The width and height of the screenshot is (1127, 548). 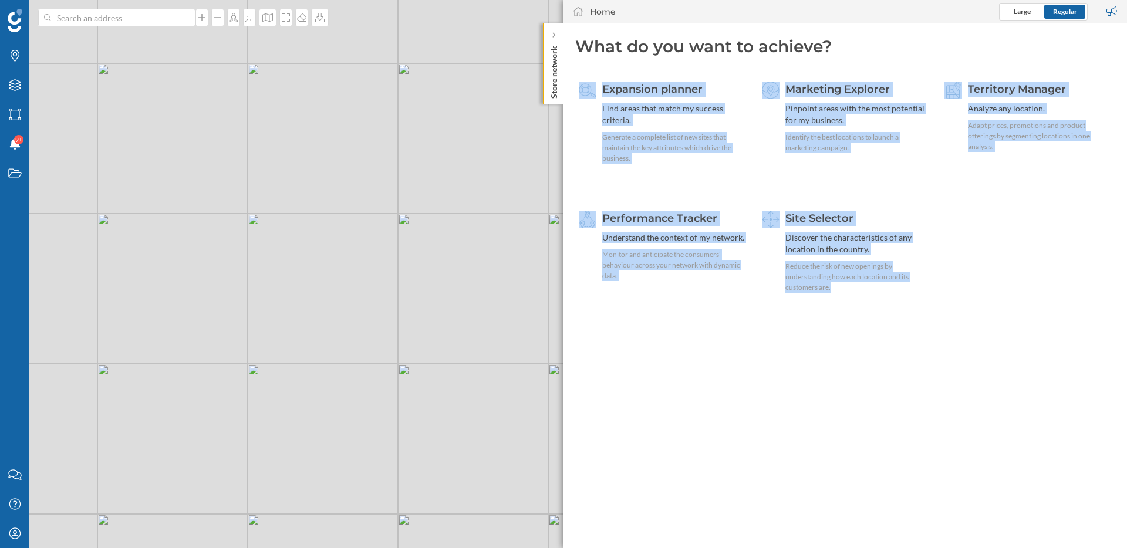 What do you see at coordinates (554, 70) in the screenshot?
I see `p: Store network` at bounding box center [554, 70].